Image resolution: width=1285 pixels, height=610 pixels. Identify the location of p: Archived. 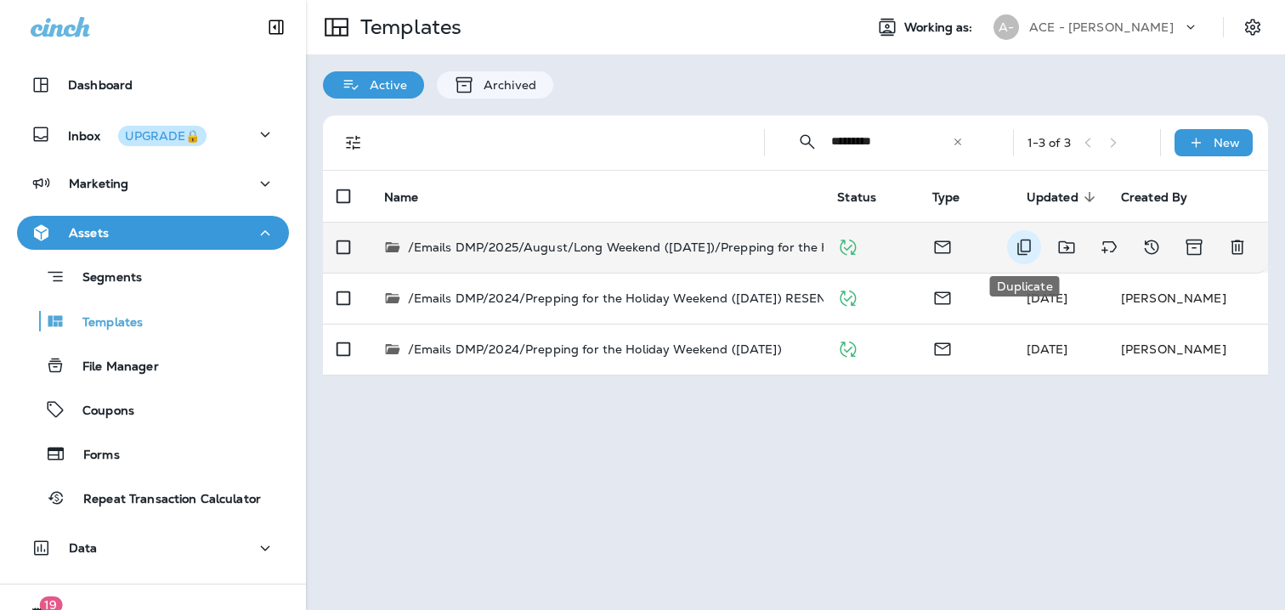
(506, 85).